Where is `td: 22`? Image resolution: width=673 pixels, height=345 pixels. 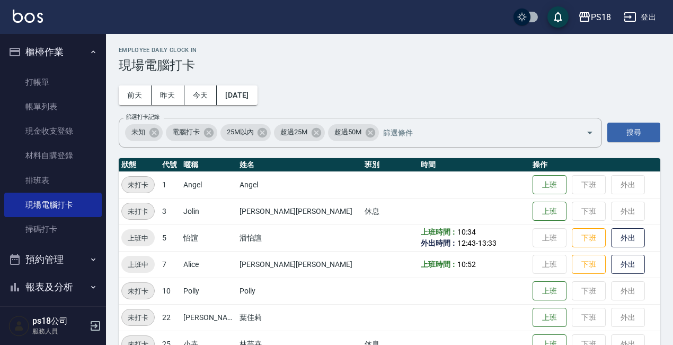
td: 22 is located at coordinates (170, 317).